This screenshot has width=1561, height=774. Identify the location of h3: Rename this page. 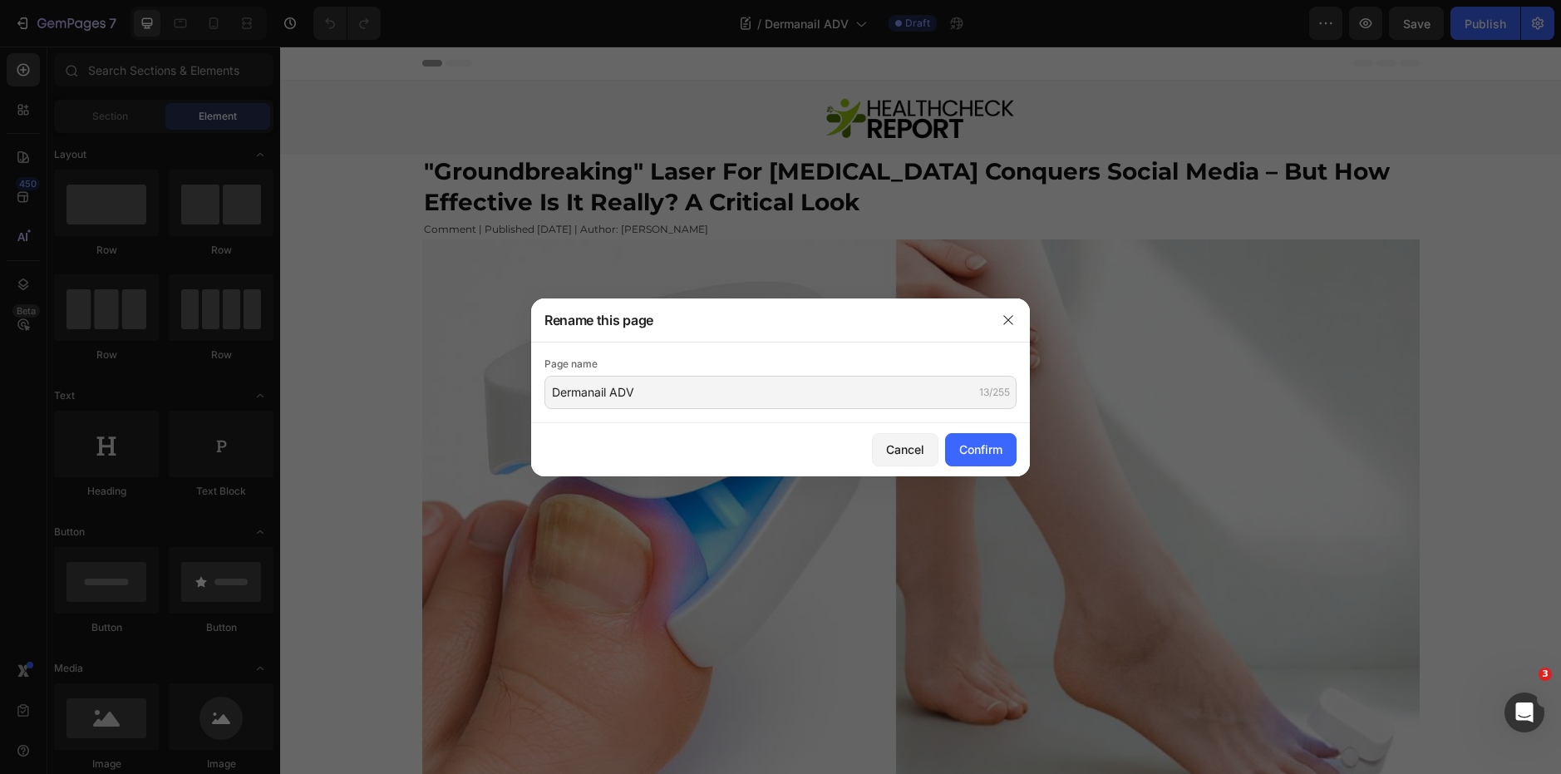
(598, 320).